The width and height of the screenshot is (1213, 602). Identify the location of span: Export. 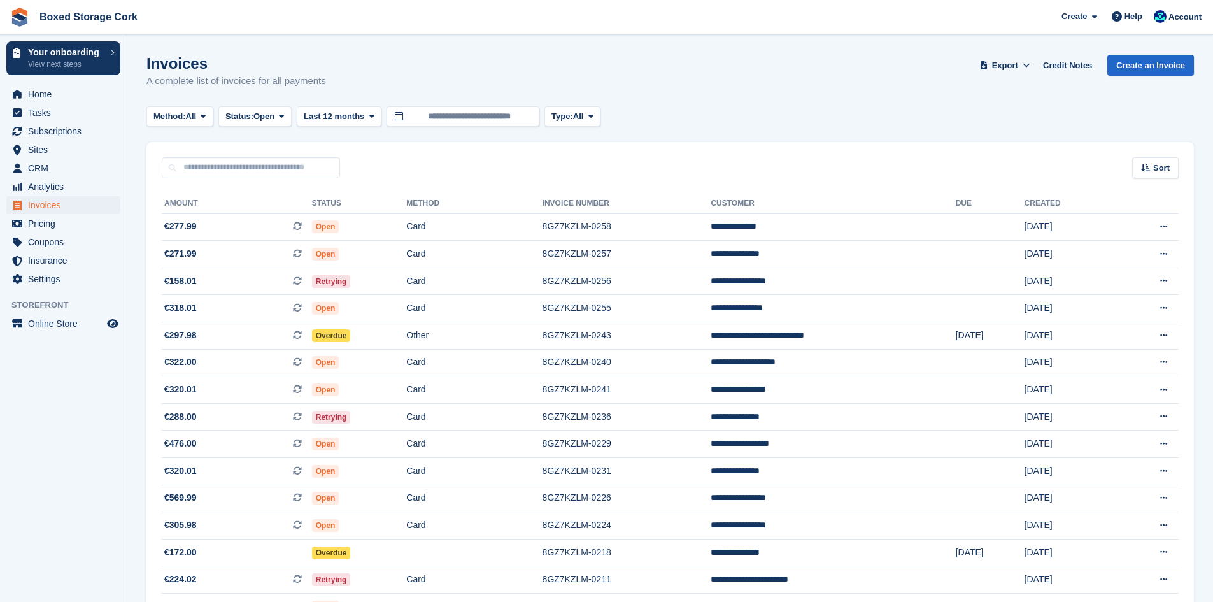
(1004, 66).